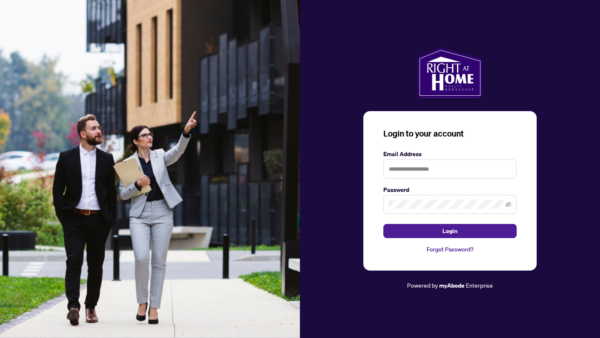  I want to click on img: ma-logo, so click(450, 73).